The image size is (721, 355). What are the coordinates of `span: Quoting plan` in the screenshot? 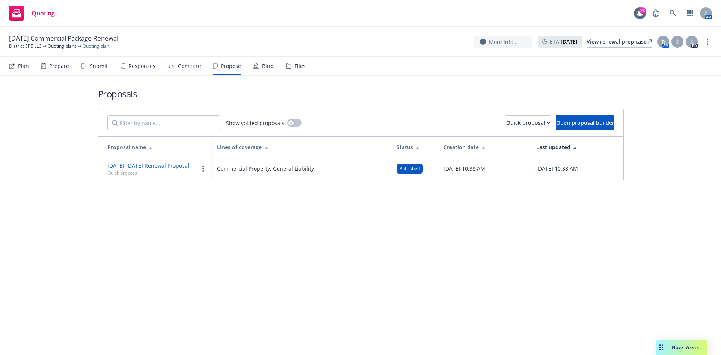 It's located at (96, 46).